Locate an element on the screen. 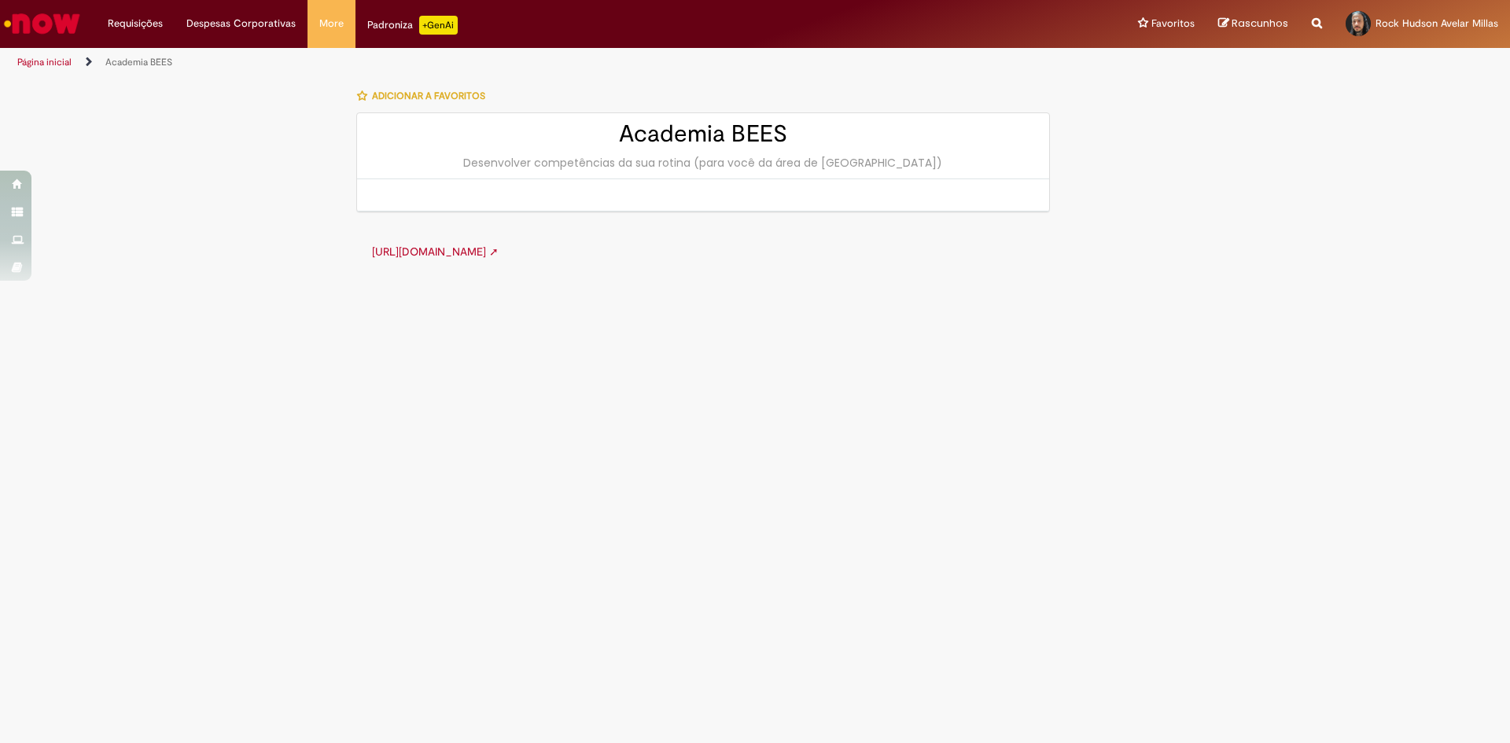  span: More is located at coordinates (331, 24).